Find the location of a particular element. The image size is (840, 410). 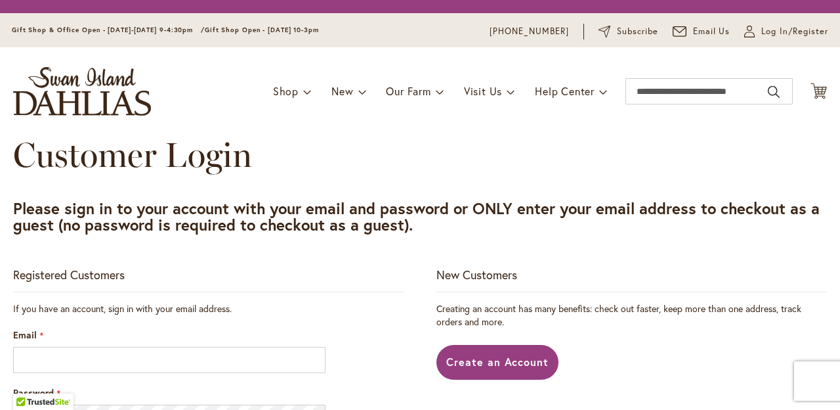

span: Visit Us is located at coordinates (483, 91).